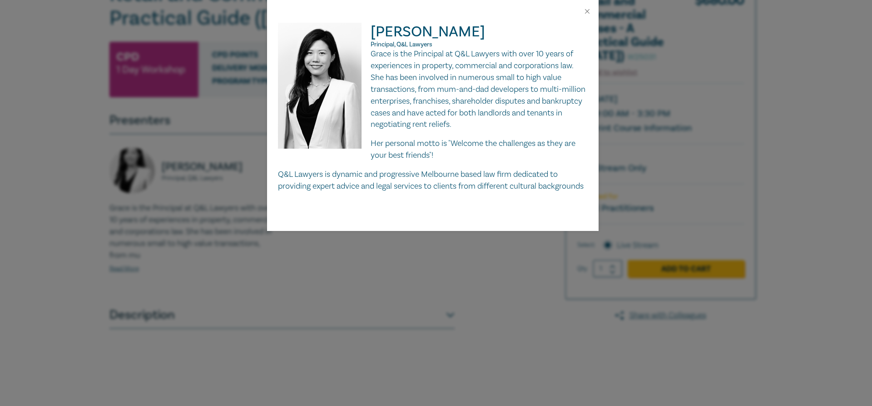 Image resolution: width=872 pixels, height=406 pixels. I want to click on span: Principal, Q&L Lawyers, so click(402, 45).